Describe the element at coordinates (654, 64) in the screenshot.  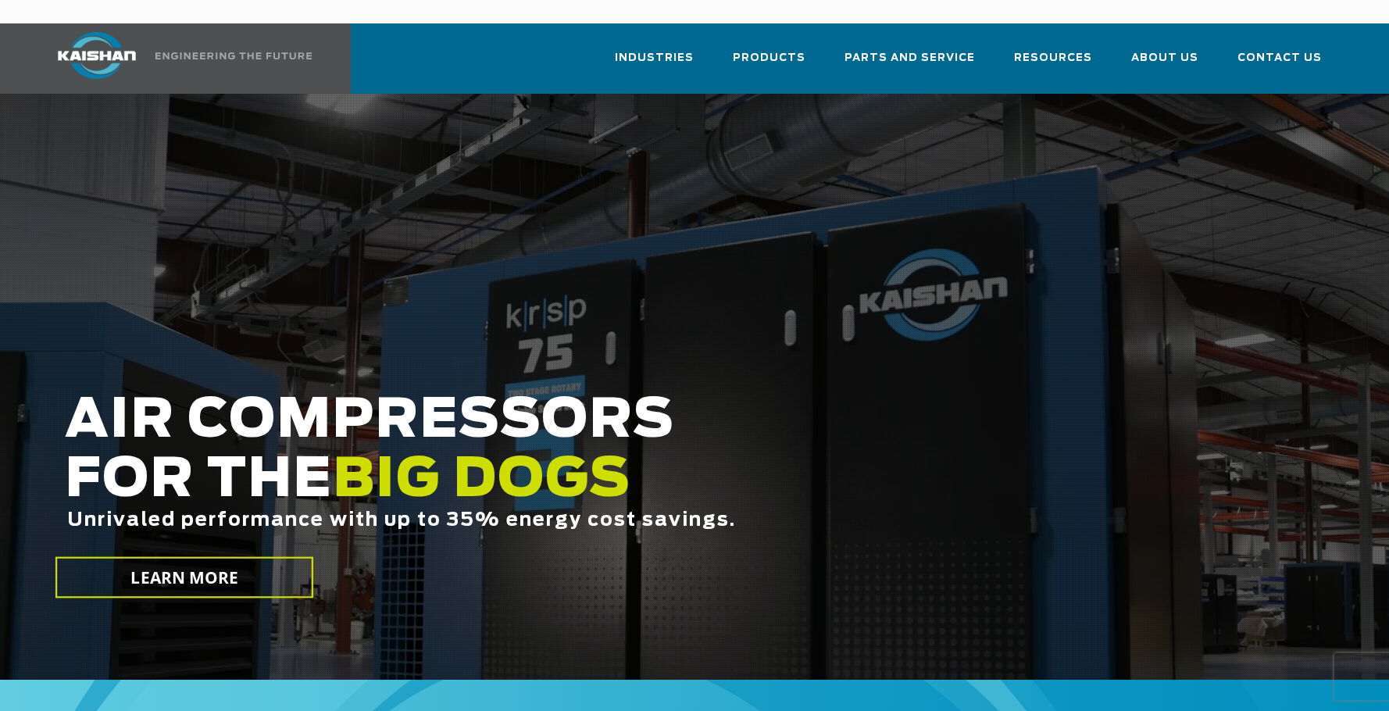
I see `a: Industries` at that location.